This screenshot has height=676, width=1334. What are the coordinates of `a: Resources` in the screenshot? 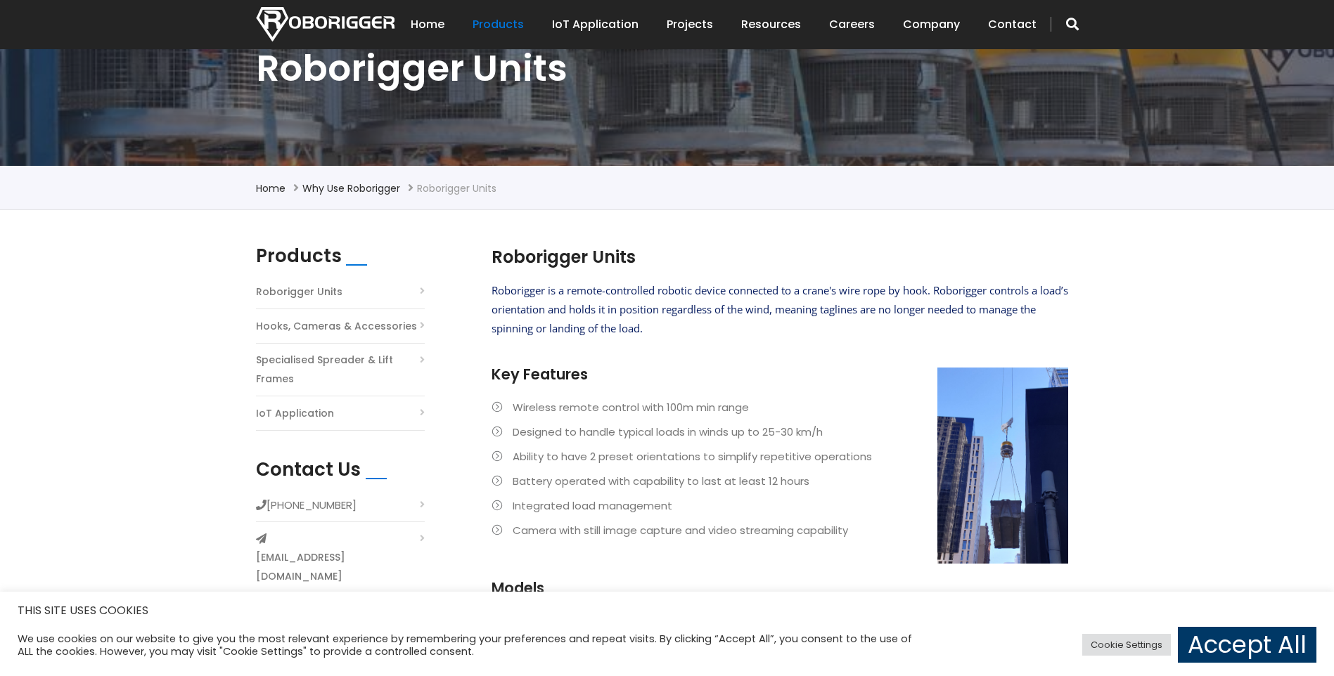 It's located at (770, 25).